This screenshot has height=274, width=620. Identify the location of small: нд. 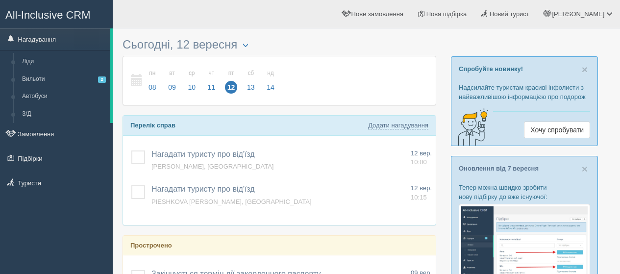
(270, 73).